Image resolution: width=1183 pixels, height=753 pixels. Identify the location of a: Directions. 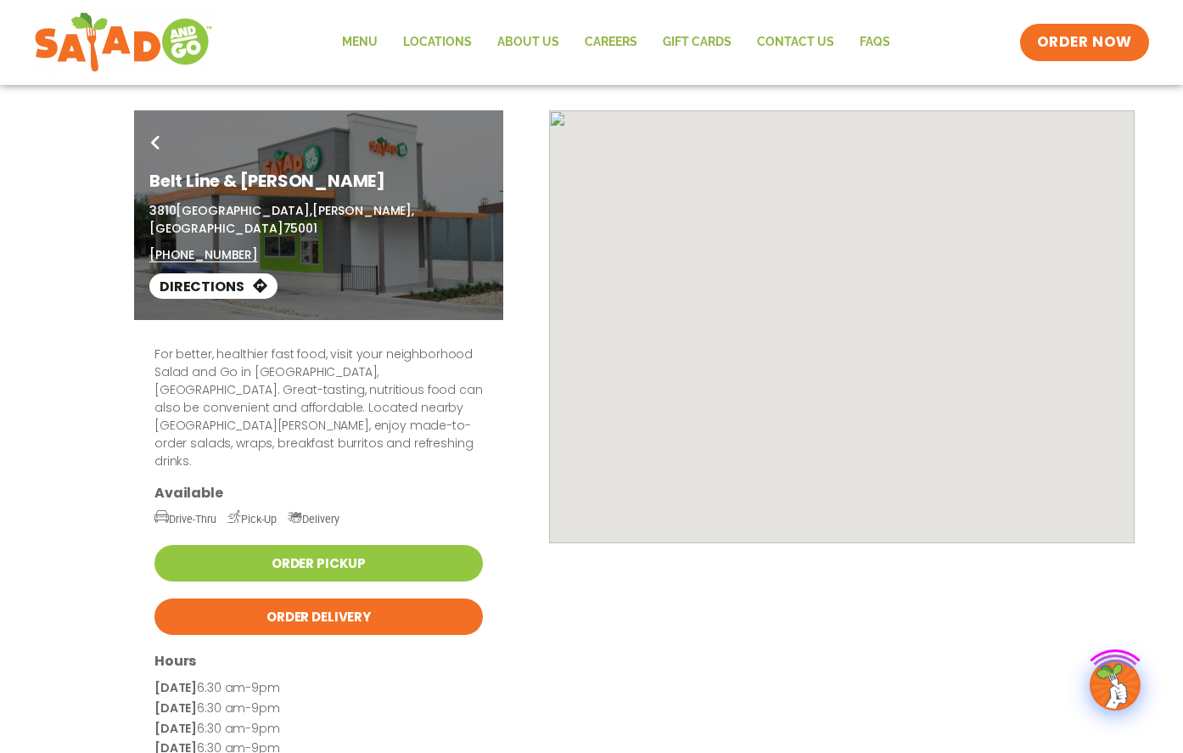
(213, 286).